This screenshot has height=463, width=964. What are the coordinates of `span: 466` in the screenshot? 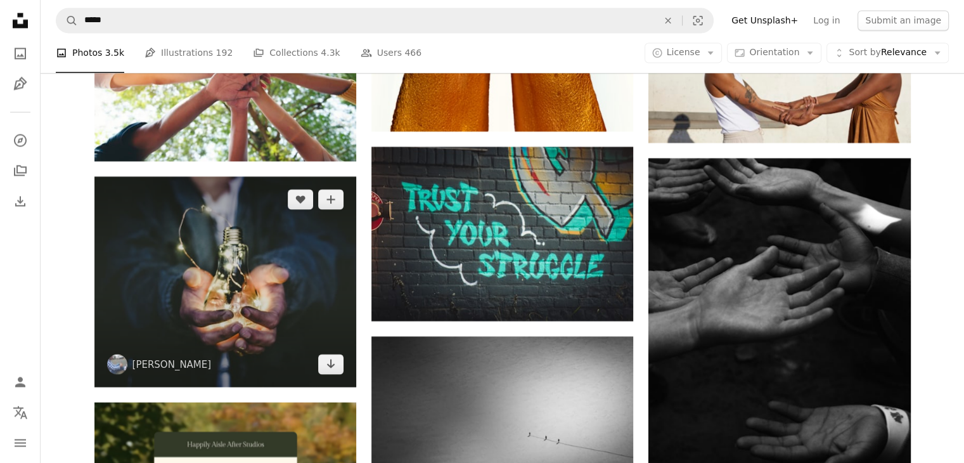 It's located at (413, 53).